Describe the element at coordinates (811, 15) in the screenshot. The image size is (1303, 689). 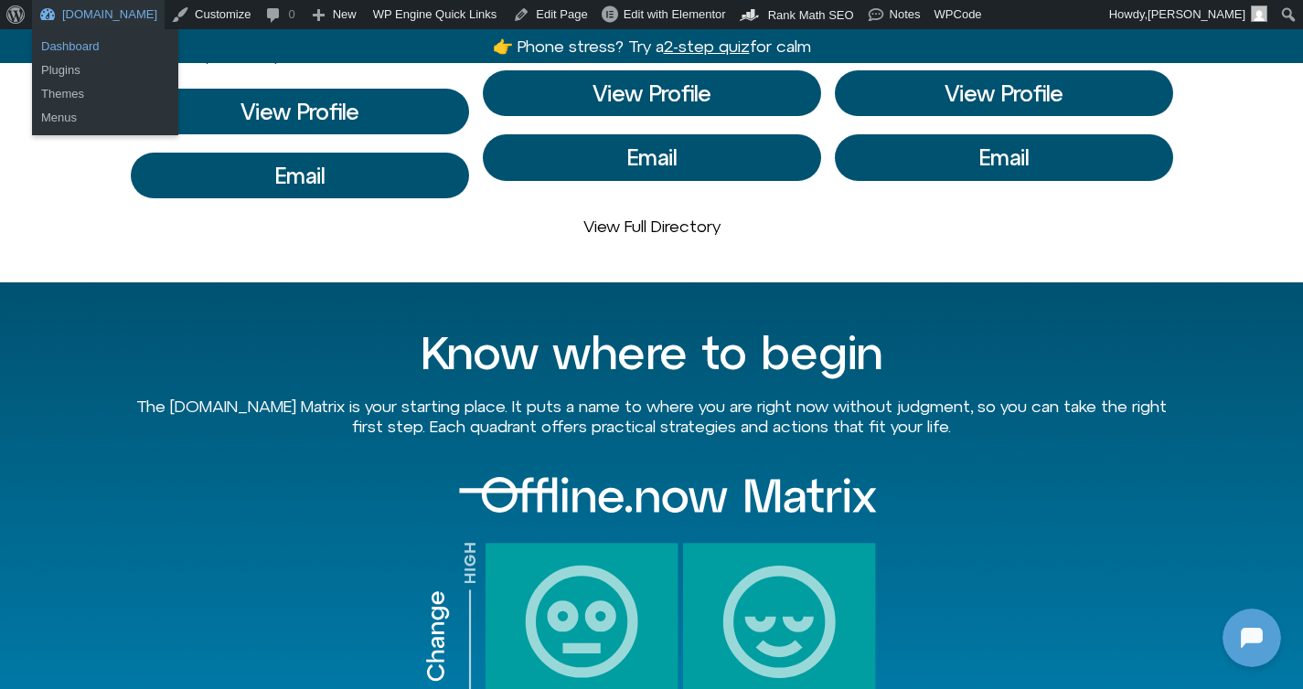
I see `span: Rank Math SEO` at that location.